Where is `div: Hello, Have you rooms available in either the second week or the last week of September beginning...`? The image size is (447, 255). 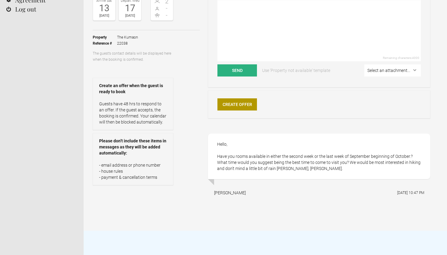 div: Hello, Have you rooms available in either the second week or the last week of September beginning... is located at coordinates (319, 157).